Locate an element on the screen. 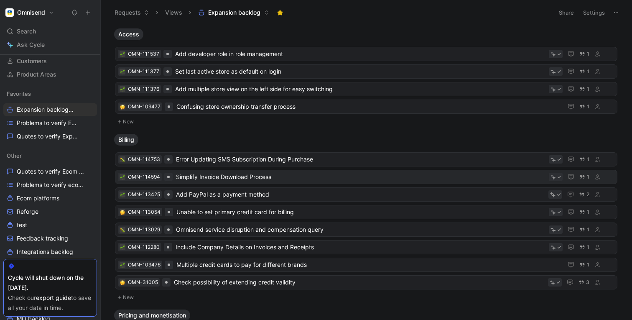 Image resolution: width=632 pixels, height=320 pixels. span: Integrations backlog is located at coordinates (45, 251).